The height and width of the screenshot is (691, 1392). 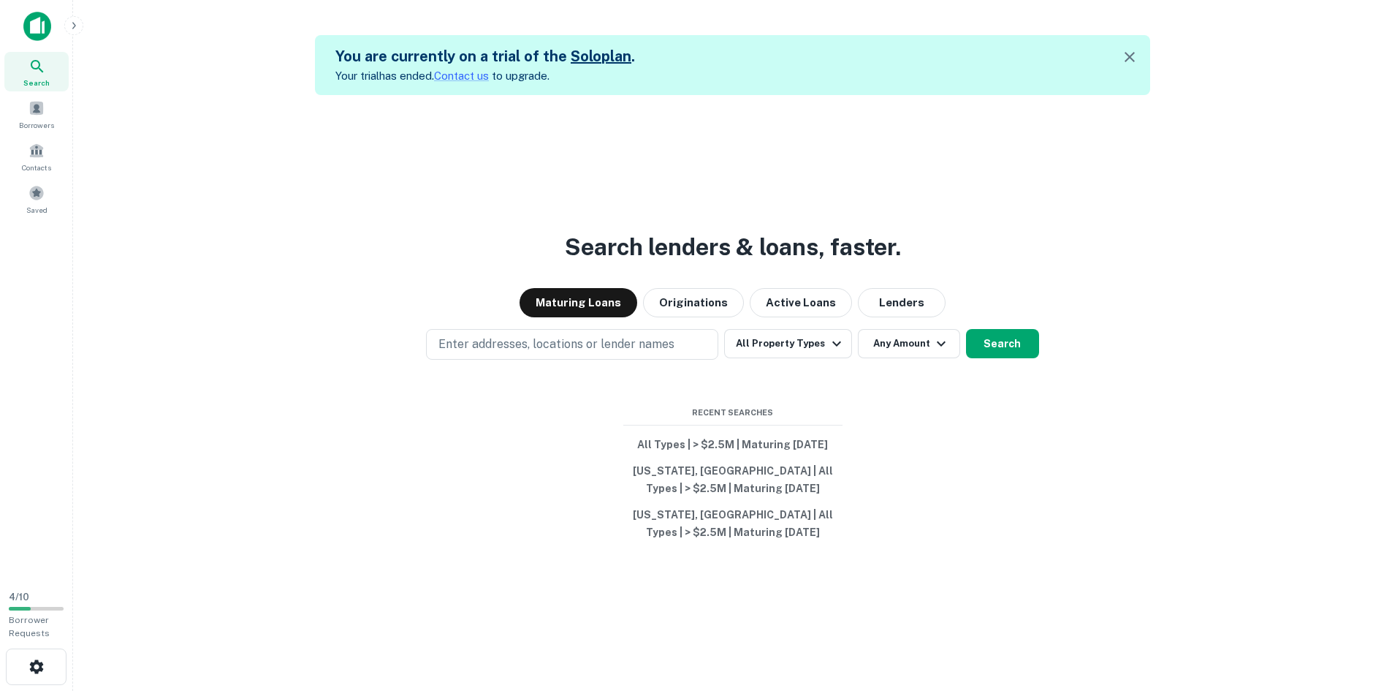 What do you see at coordinates (572, 344) in the screenshot?
I see `button: Enter addresses, locations or lender names` at bounding box center [572, 344].